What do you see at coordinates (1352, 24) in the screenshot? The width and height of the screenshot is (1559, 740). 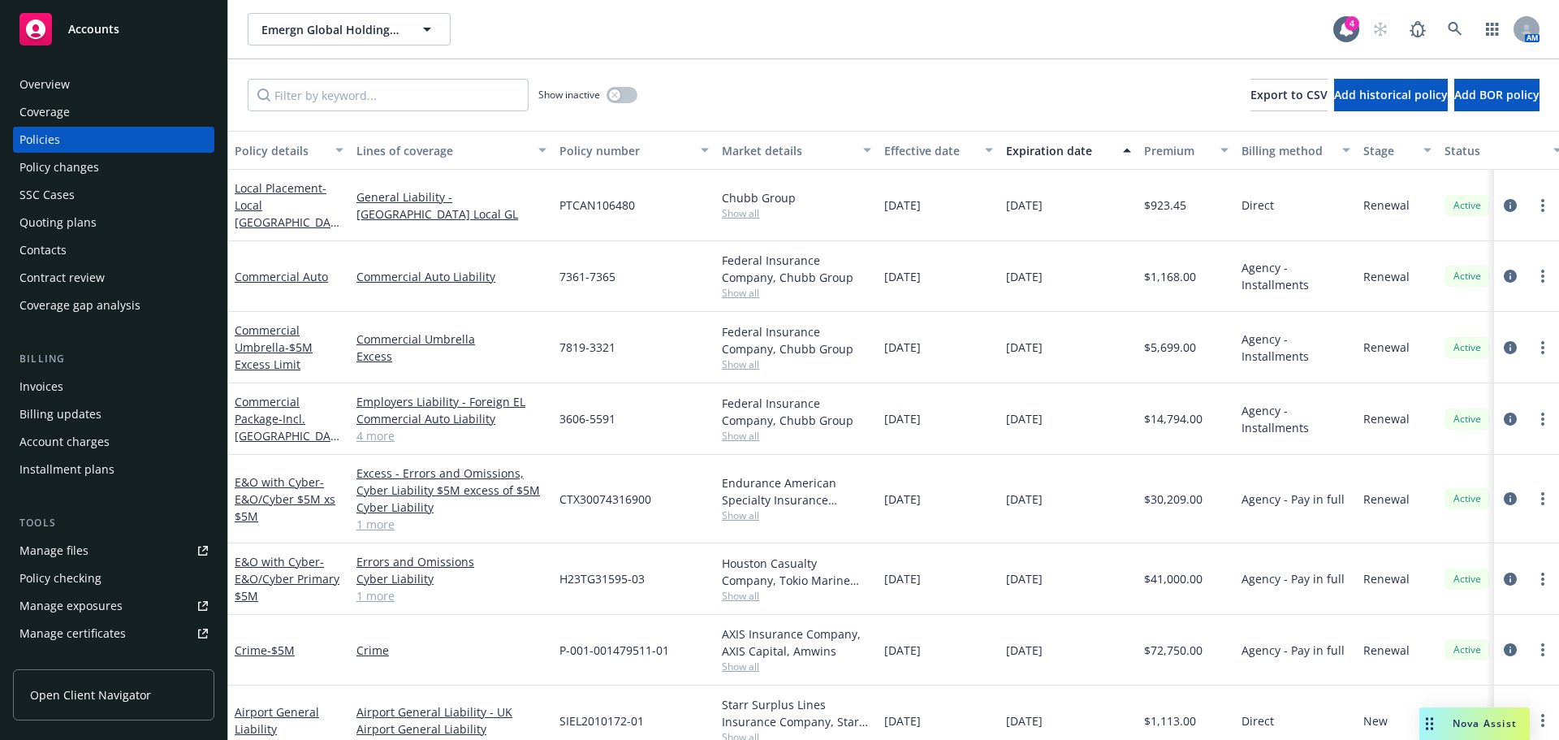 I see `div: 4` at bounding box center [1352, 24].